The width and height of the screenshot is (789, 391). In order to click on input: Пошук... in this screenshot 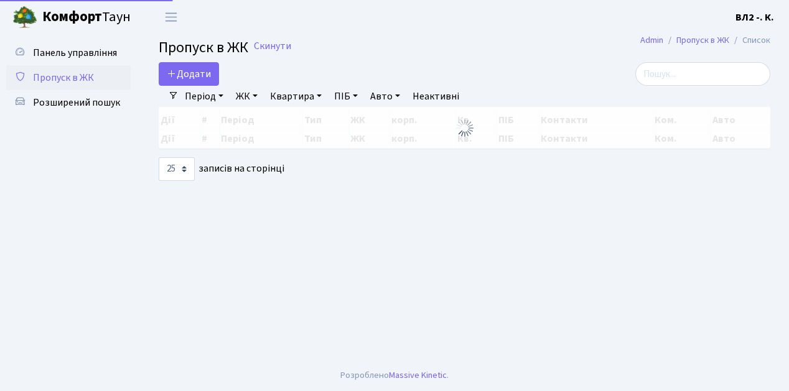, I will do `click(703, 74)`.